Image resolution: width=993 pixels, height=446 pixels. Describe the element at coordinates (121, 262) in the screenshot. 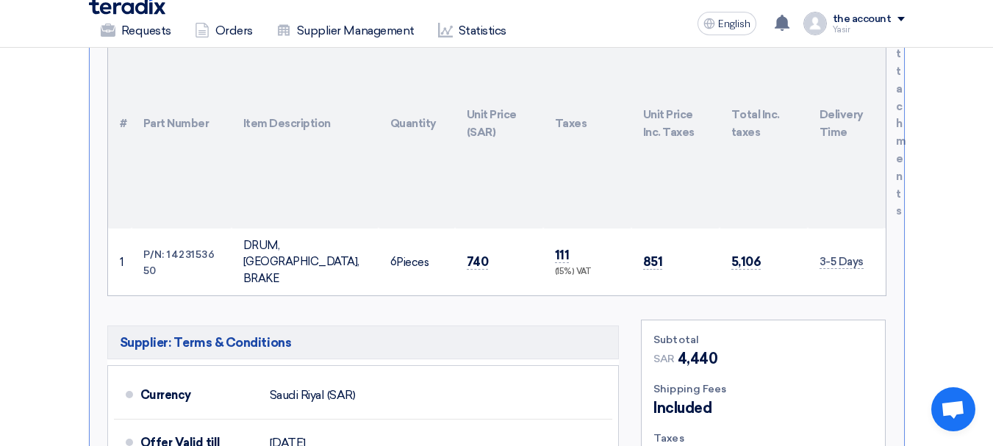

I see `font: 1` at that location.